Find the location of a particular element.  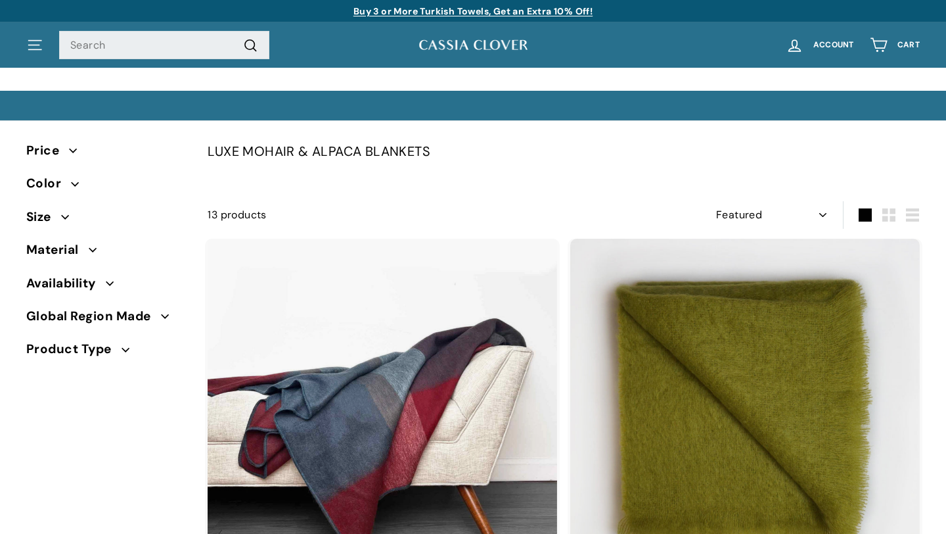

span: Material is located at coordinates (57, 250).